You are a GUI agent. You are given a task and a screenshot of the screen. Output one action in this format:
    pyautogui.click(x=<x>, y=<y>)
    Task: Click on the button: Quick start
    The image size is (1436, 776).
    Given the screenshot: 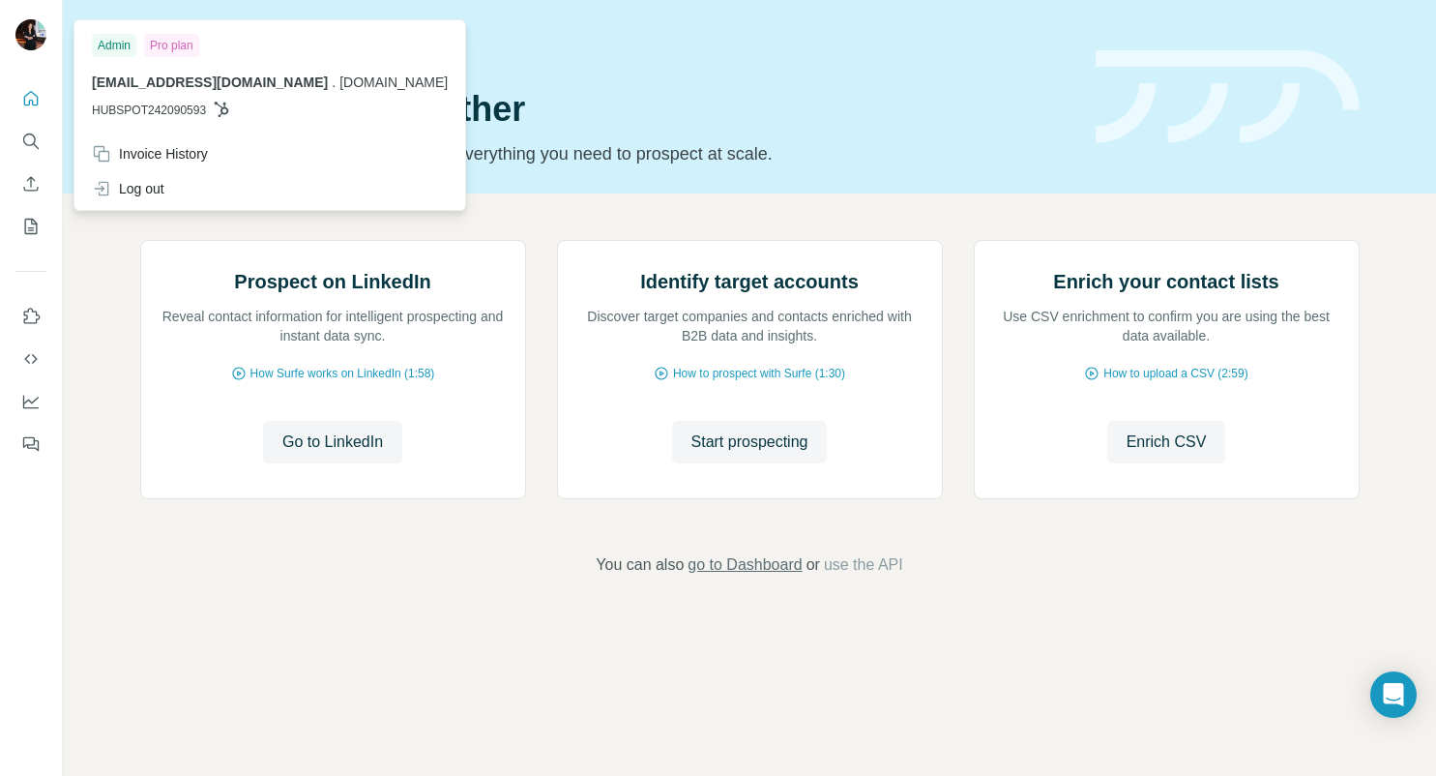 What is the action you would take?
    pyautogui.click(x=31, y=99)
    